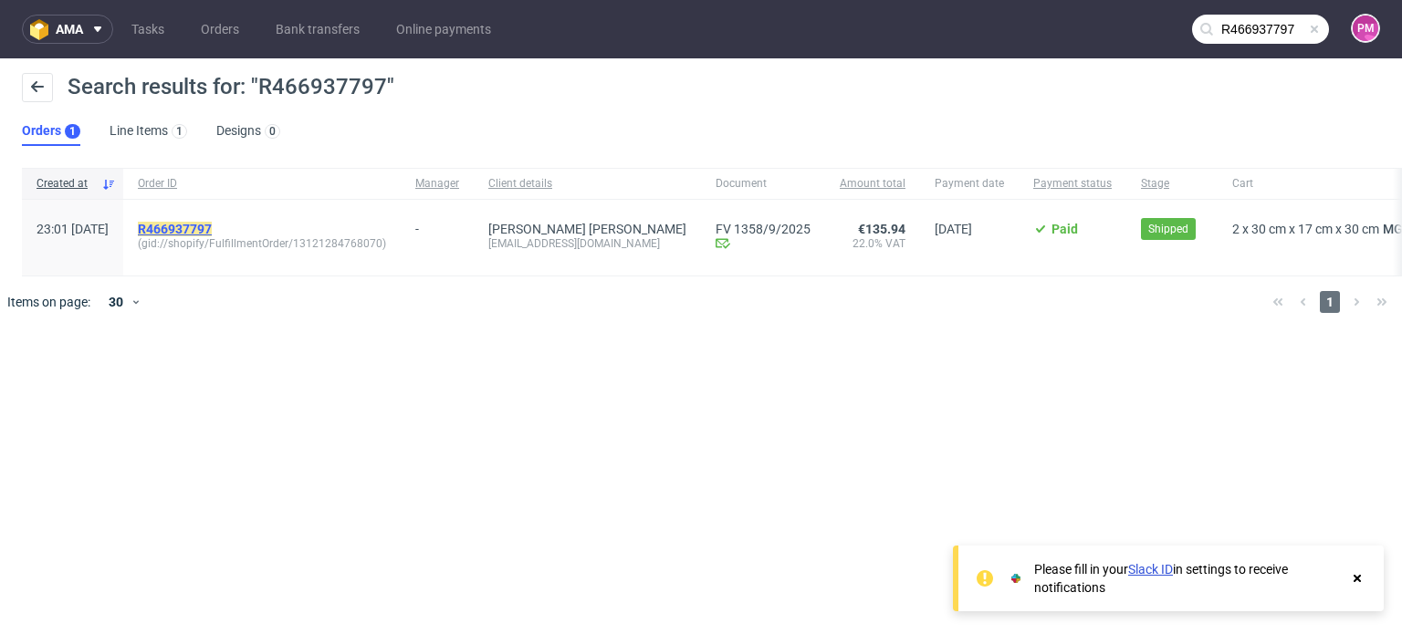 This screenshot has width=1402, height=634. Describe the element at coordinates (1186, 579) in the screenshot. I see `div: Please fill in your in settings to receive notifications` at that location.